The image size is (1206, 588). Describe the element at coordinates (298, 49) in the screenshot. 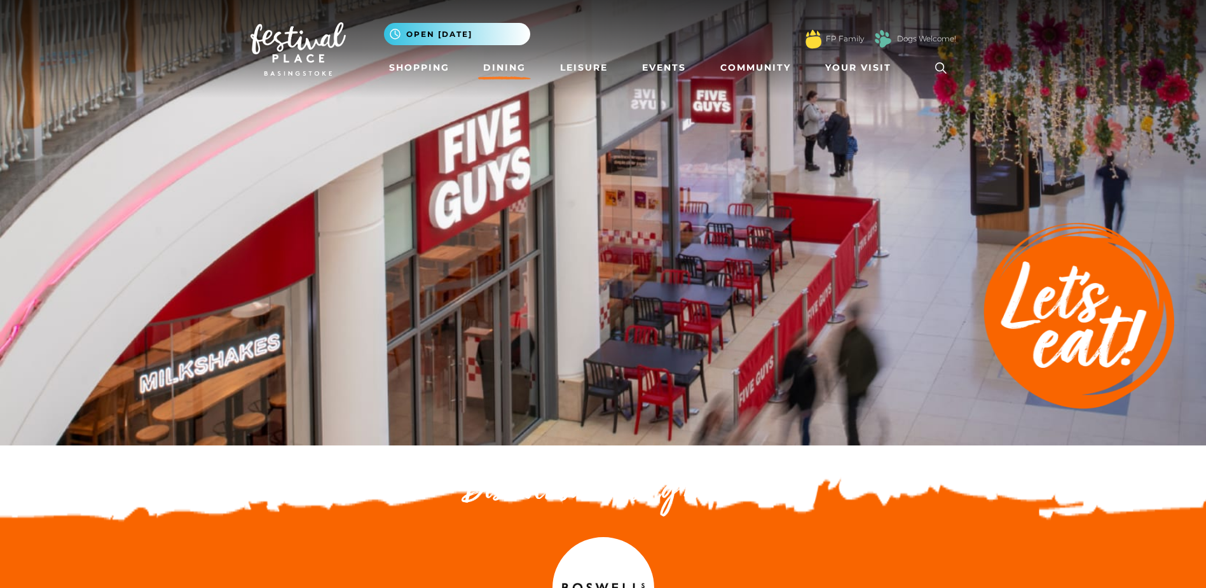

I see `img: Festival Place Logo` at that location.